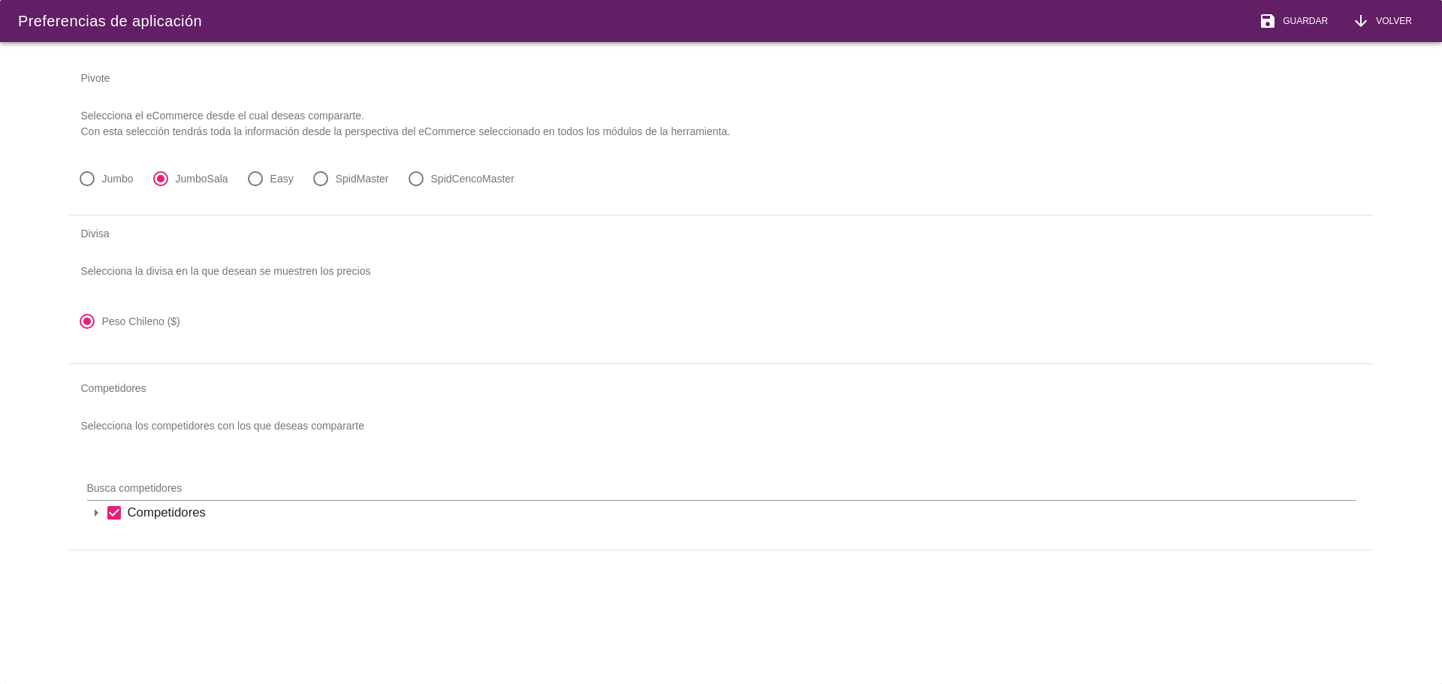 Image resolution: width=1442 pixels, height=684 pixels. Describe the element at coordinates (1268, 21) in the screenshot. I see `i: save` at that location.